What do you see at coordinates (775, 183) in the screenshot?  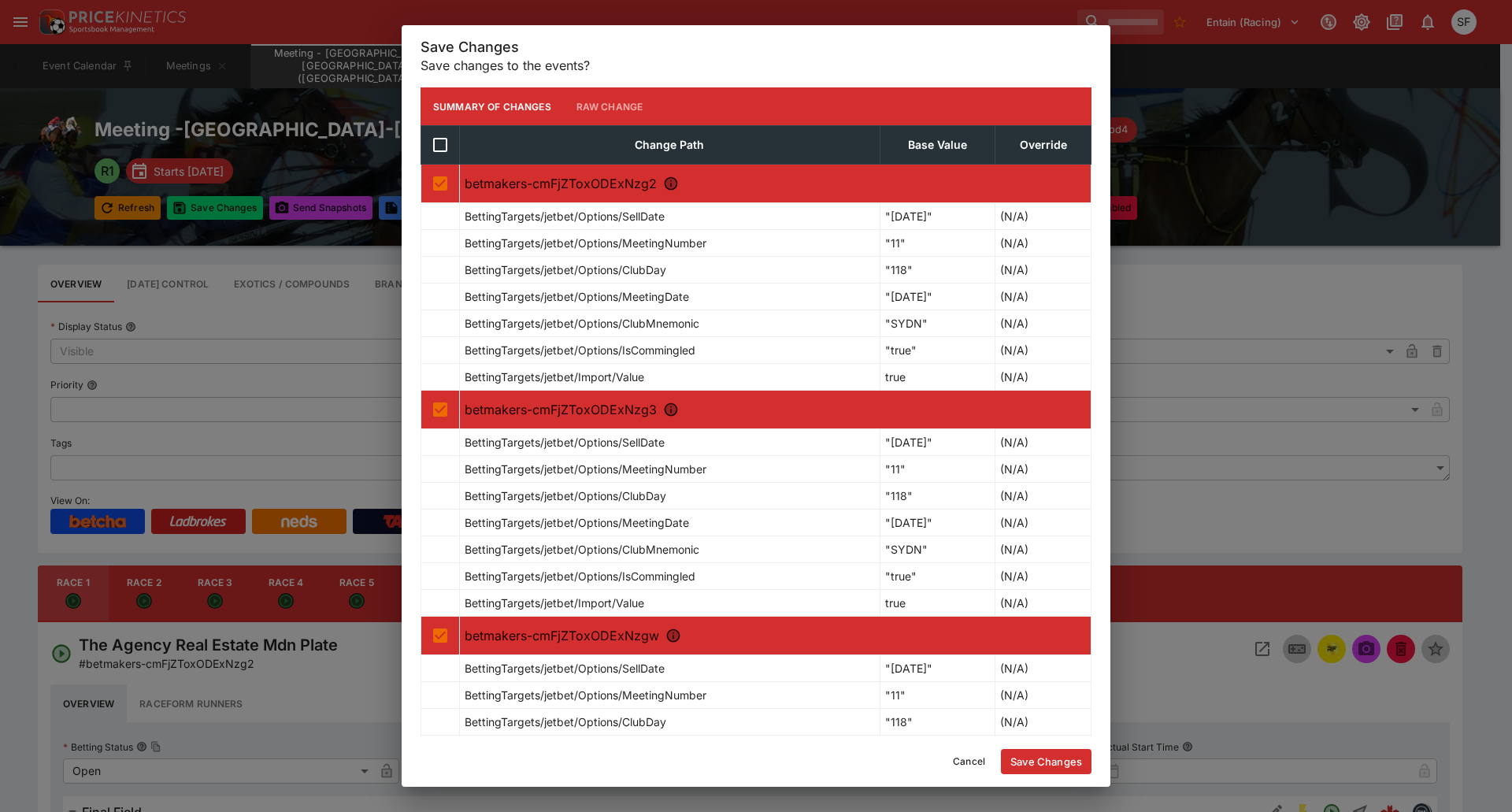 I see `p: betmakers-cmFjZToxODExNzg2` at bounding box center [775, 183].